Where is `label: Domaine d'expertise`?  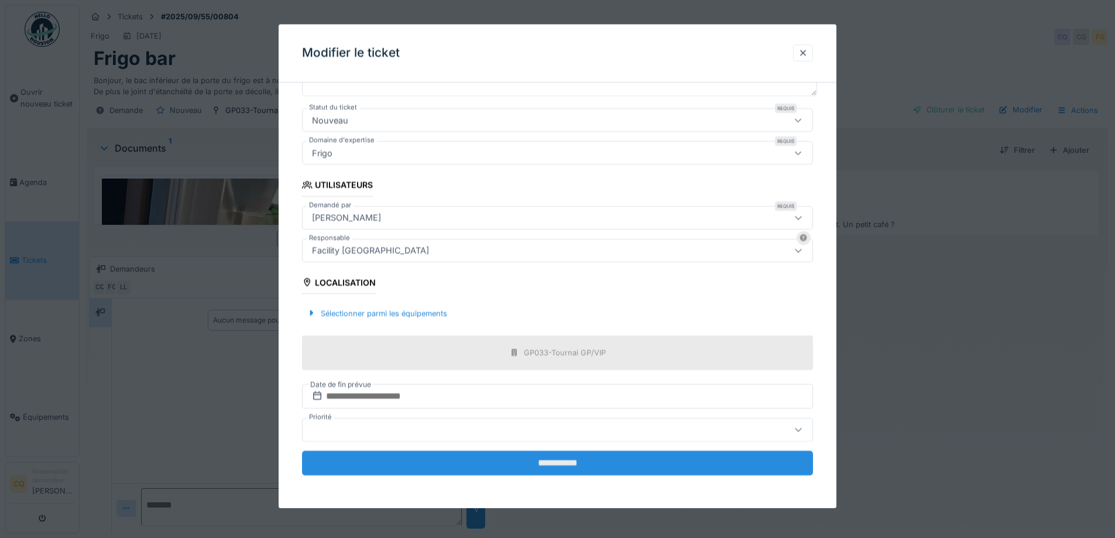
label: Domaine d'expertise is located at coordinates (342, 140).